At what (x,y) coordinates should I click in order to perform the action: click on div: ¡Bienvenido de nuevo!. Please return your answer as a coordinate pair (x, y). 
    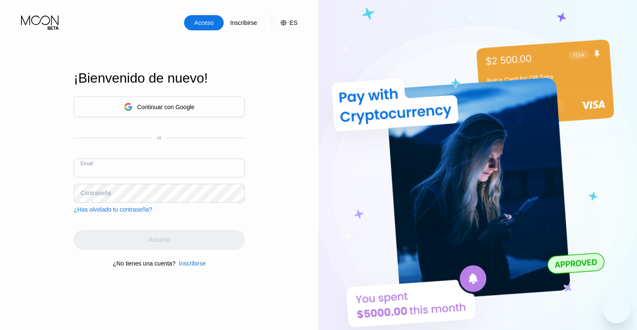
    Looking at the image, I should click on (159, 78).